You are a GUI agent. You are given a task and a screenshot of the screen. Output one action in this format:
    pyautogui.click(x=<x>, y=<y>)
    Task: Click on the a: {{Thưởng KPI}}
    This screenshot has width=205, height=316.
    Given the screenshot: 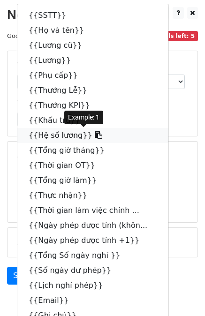 What is the action you would take?
    pyautogui.click(x=93, y=106)
    